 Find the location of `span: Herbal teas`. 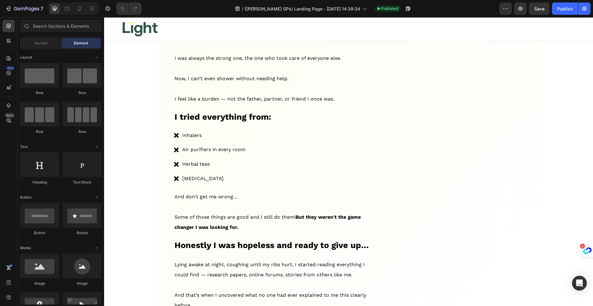

span: Herbal teas is located at coordinates (92, 147).